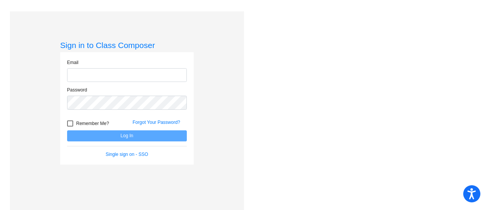  I want to click on a: Single sign on - SSO, so click(127, 154).